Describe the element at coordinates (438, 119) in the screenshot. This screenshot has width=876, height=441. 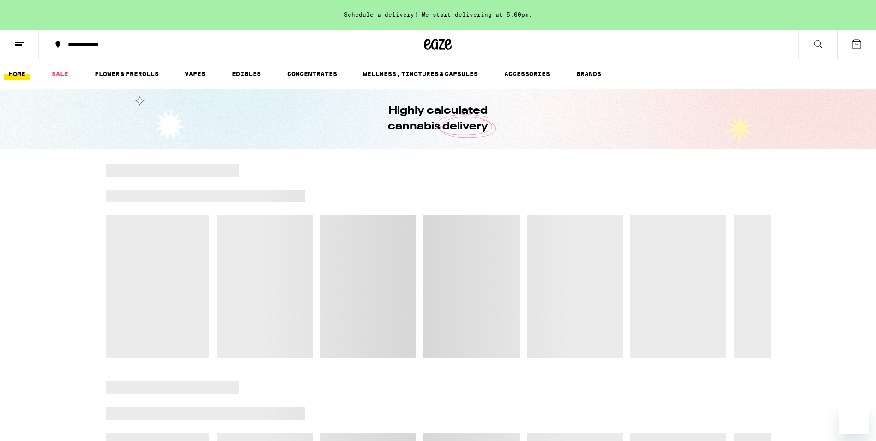
I see `h1: Highly calculated cannabis delivery` at that location.